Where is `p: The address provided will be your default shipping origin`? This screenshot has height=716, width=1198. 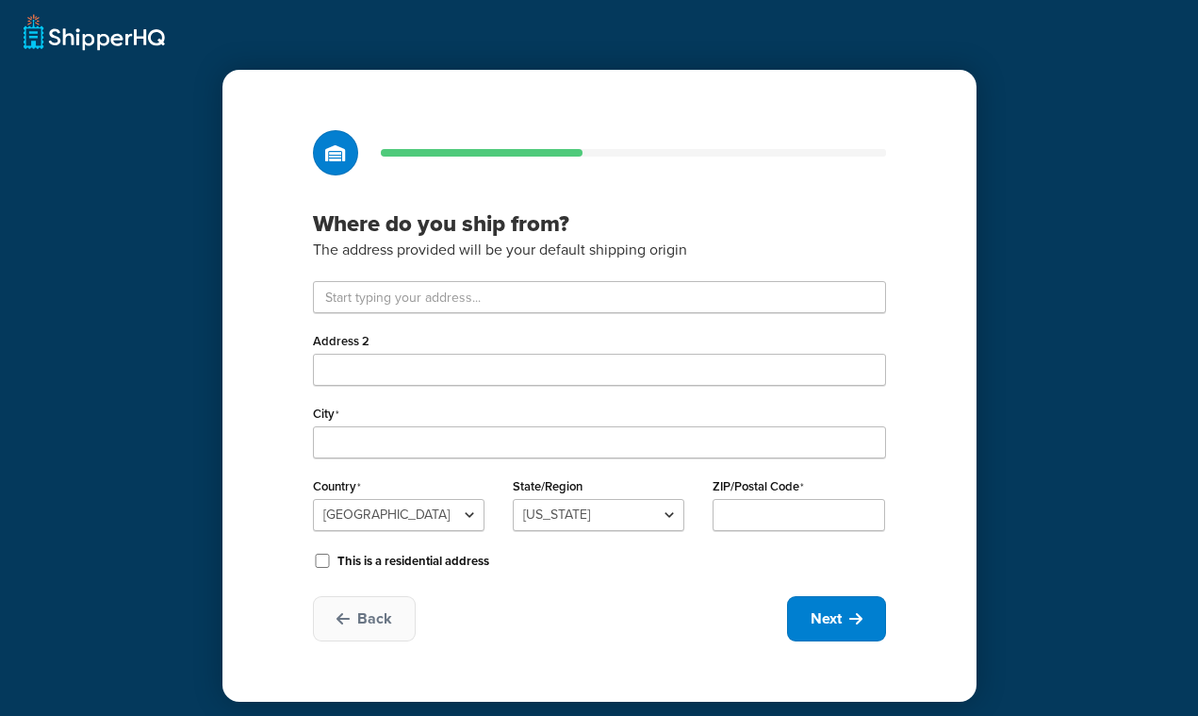 p: The address provided will be your default shipping origin is located at coordinates (600, 250).